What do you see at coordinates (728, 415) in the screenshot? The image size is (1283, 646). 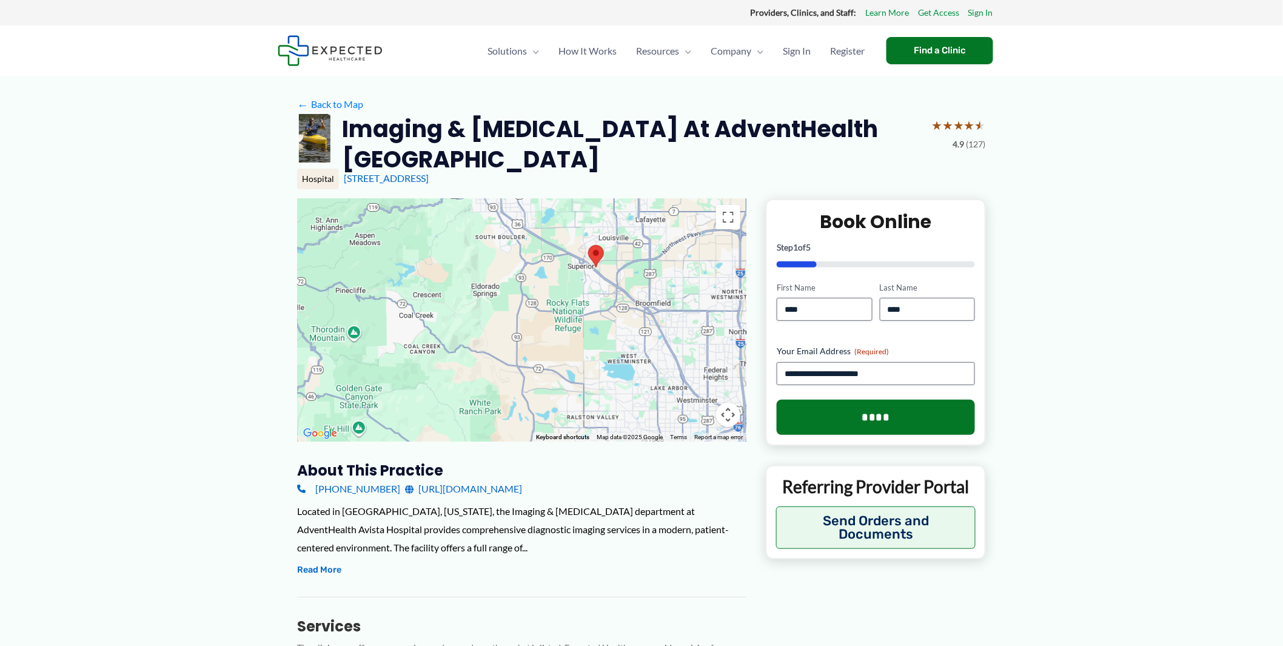 I see `button: Map camera controls` at bounding box center [728, 415].